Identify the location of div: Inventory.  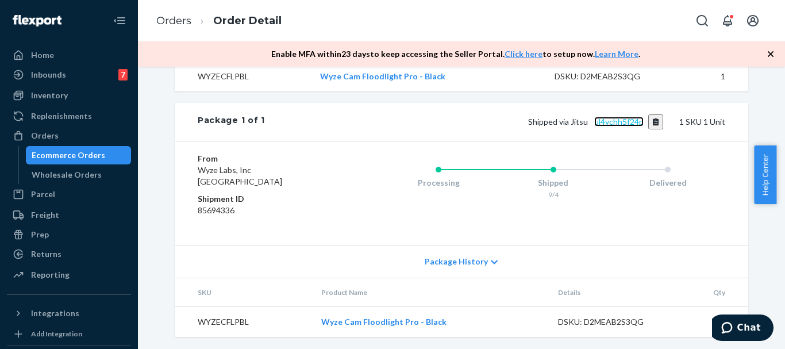
(49, 95).